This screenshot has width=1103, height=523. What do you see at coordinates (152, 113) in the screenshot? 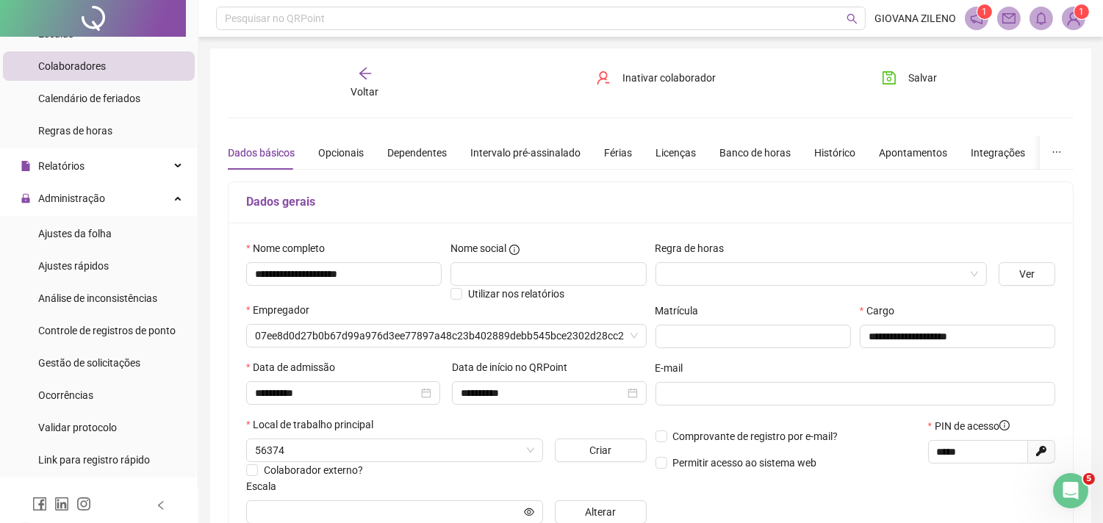
I see `li: Vá em` at bounding box center [152, 113].